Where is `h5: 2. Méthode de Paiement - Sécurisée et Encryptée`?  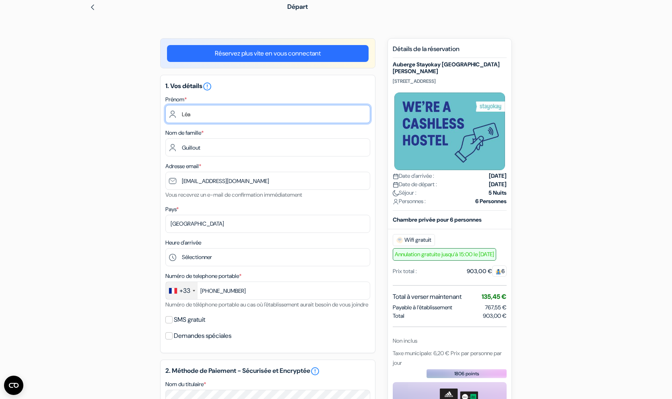
h5: 2. Méthode de Paiement - Sécurisée et Encryptée is located at coordinates (268, 371).